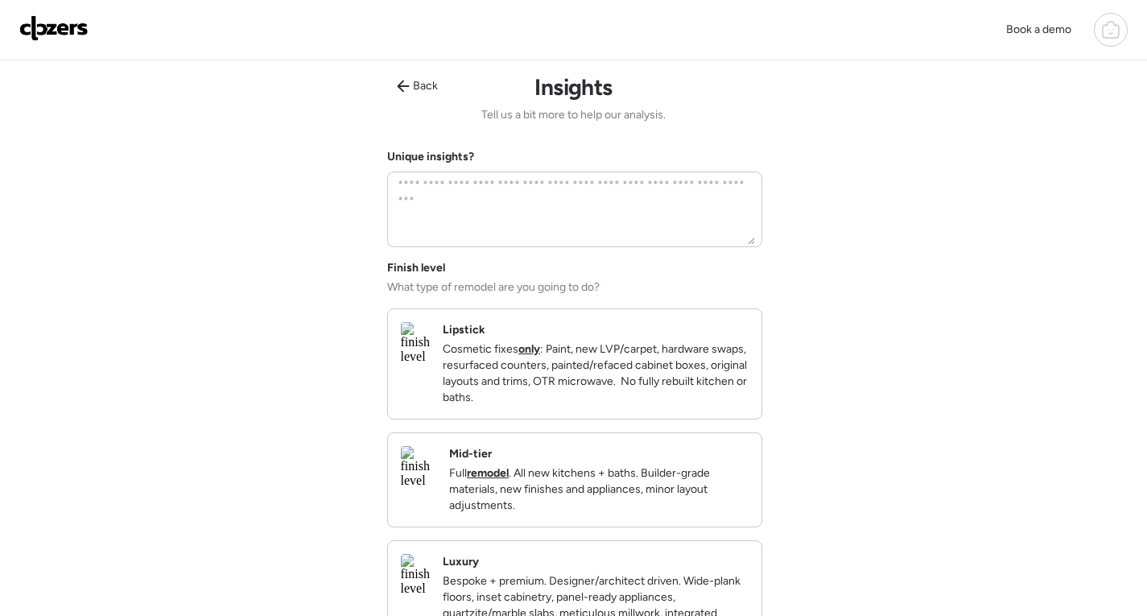  Describe the element at coordinates (573, 115) in the screenshot. I see `span: Tell us a bit more to help our analysis.` at that location.